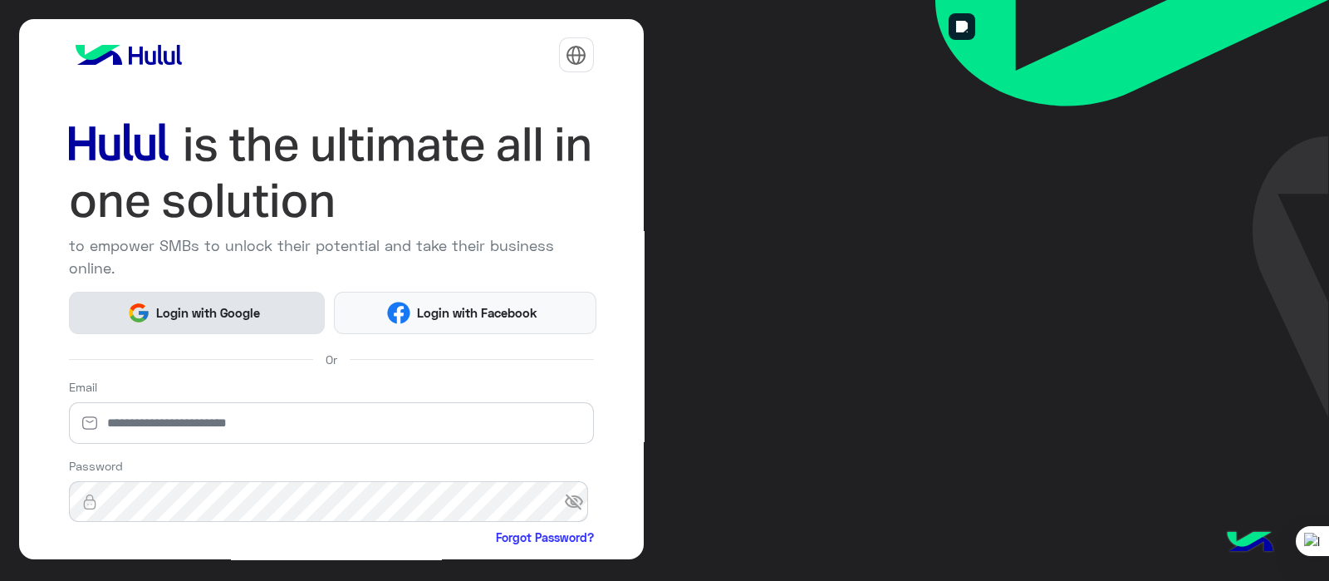 This screenshot has height=581, width=1329. Describe the element at coordinates (477, 312) in the screenshot. I see `span: Login with Facebook` at that location.